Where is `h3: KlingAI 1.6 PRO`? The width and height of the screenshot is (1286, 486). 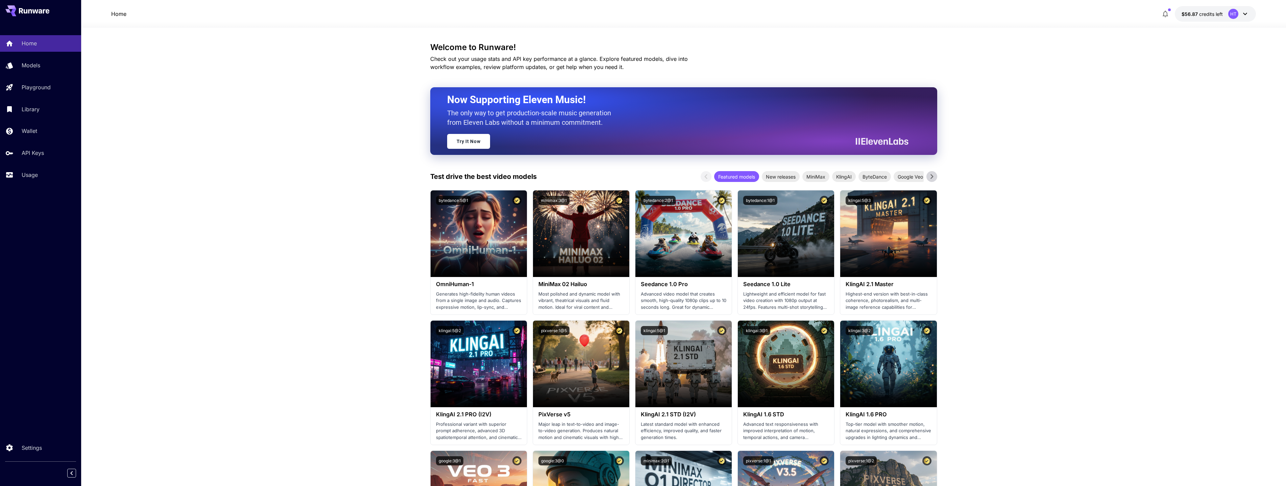 h3: KlingAI 1.6 PRO is located at coordinates (888, 414).